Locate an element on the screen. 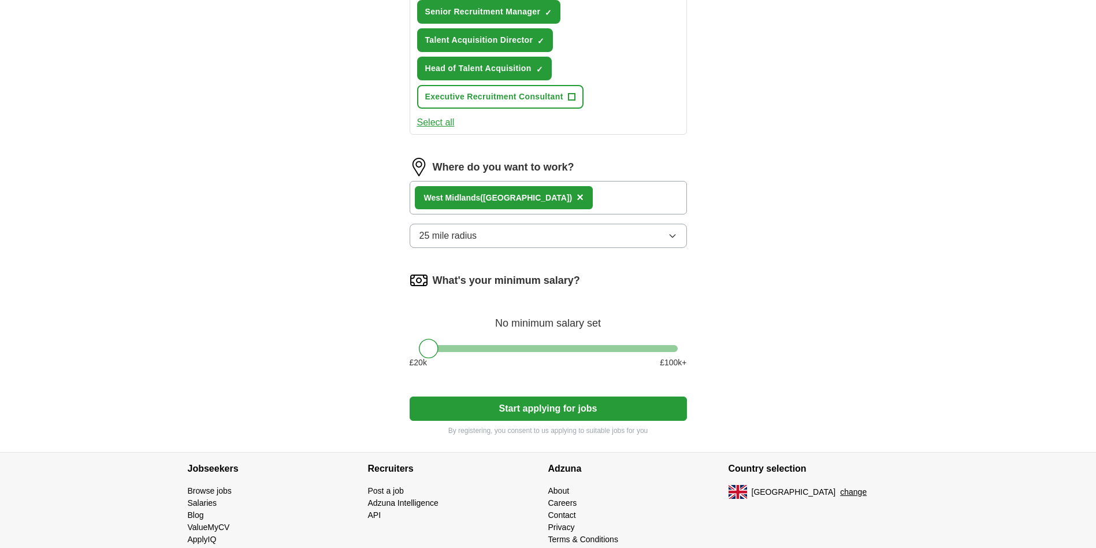  a: Terms & Conditions is located at coordinates (583, 539).